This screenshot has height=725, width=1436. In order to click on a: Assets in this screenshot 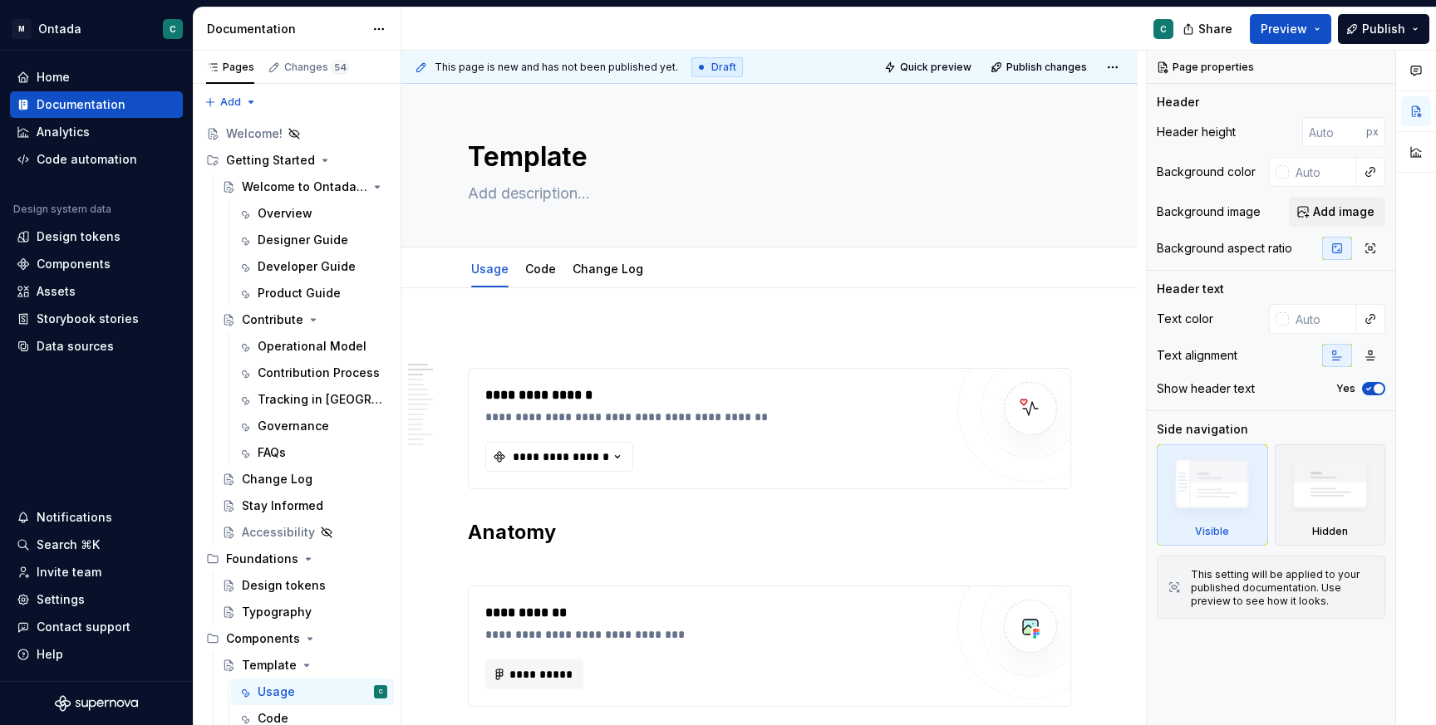, I will do `click(96, 292)`.